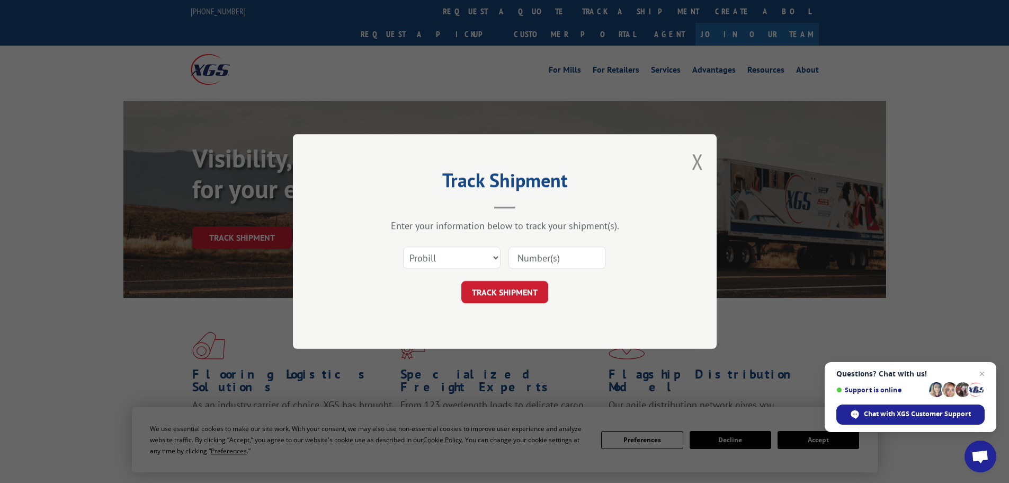 The width and height of the screenshot is (1009, 483). I want to click on button: TRACK SHIPMENT, so click(505, 292).